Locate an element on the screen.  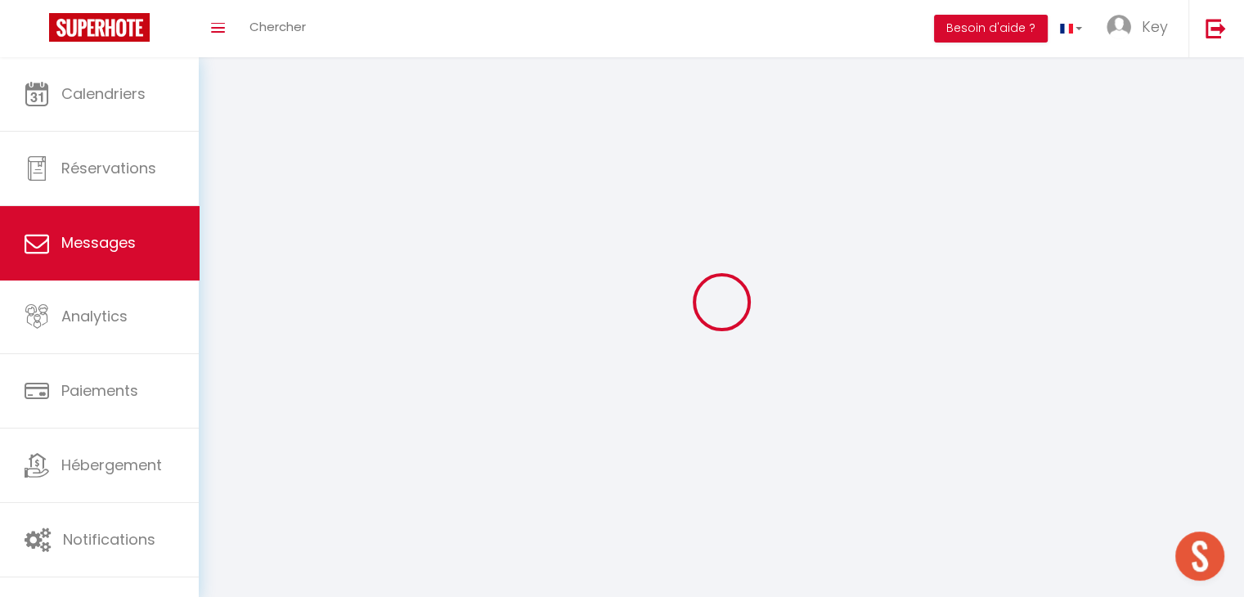
span: Hébergement is located at coordinates (111, 464).